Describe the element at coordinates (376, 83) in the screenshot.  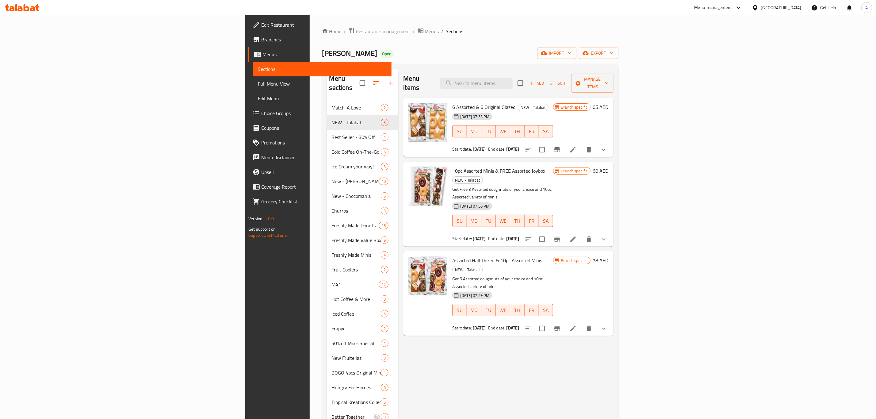
I see `span: Sort sections` at that location.